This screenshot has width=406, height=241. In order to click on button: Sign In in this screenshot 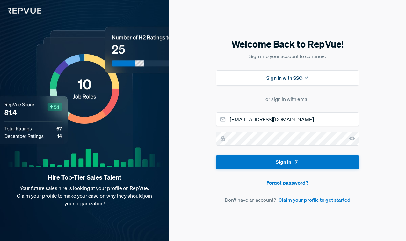, I will do `click(288, 162)`.